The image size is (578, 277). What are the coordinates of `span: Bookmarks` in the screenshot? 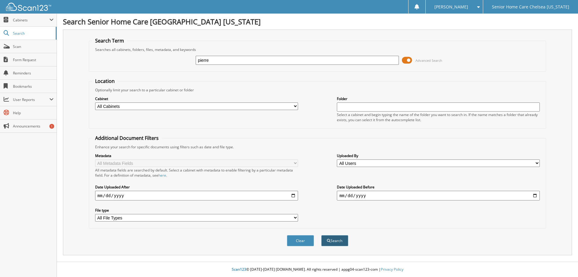 It's located at (33, 86).